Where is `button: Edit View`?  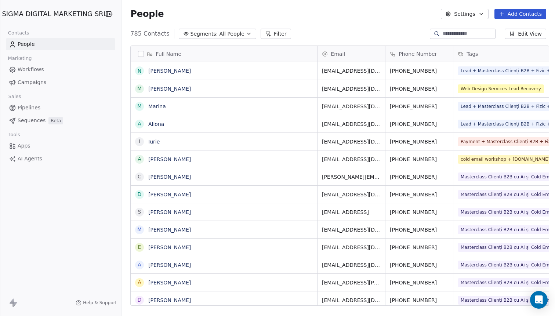
button: Edit View is located at coordinates (526, 34).